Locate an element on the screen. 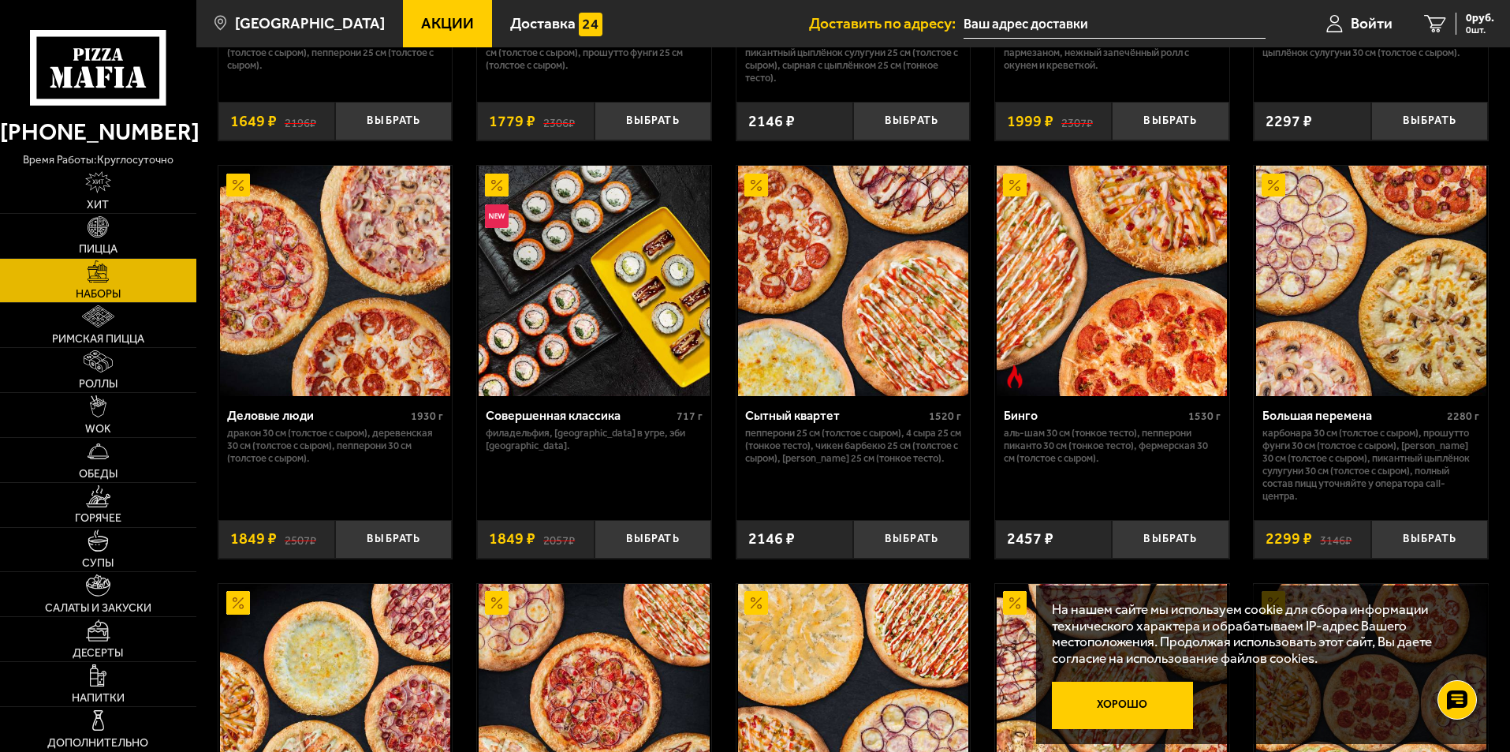 The image size is (1510, 752). img: Совершенная классика is located at coordinates (594, 281).